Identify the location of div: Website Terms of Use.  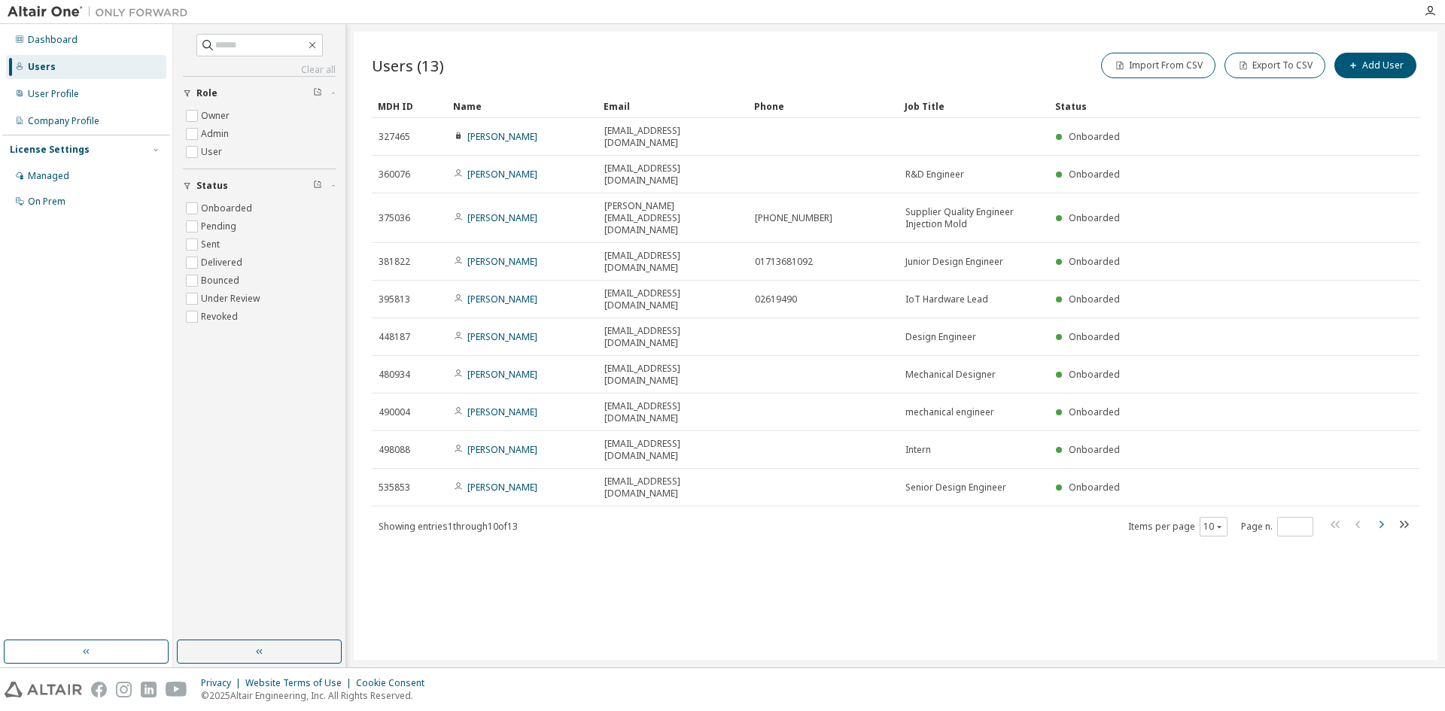
(300, 684).